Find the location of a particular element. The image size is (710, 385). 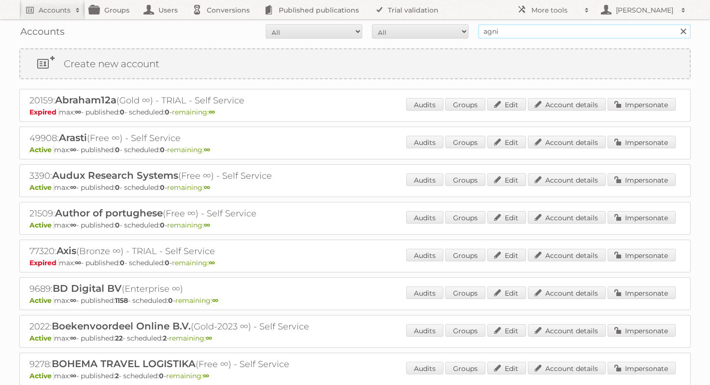

h2: 49908: (Free ∞) - Self Service is located at coordinates (199, 138).